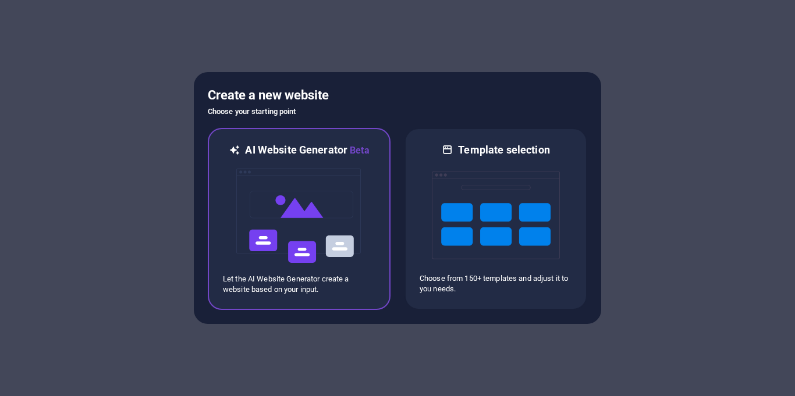 The width and height of the screenshot is (795, 396). I want to click on div: Template selectionChoose from 150+ templates and adjust it to you needs., so click(496, 219).